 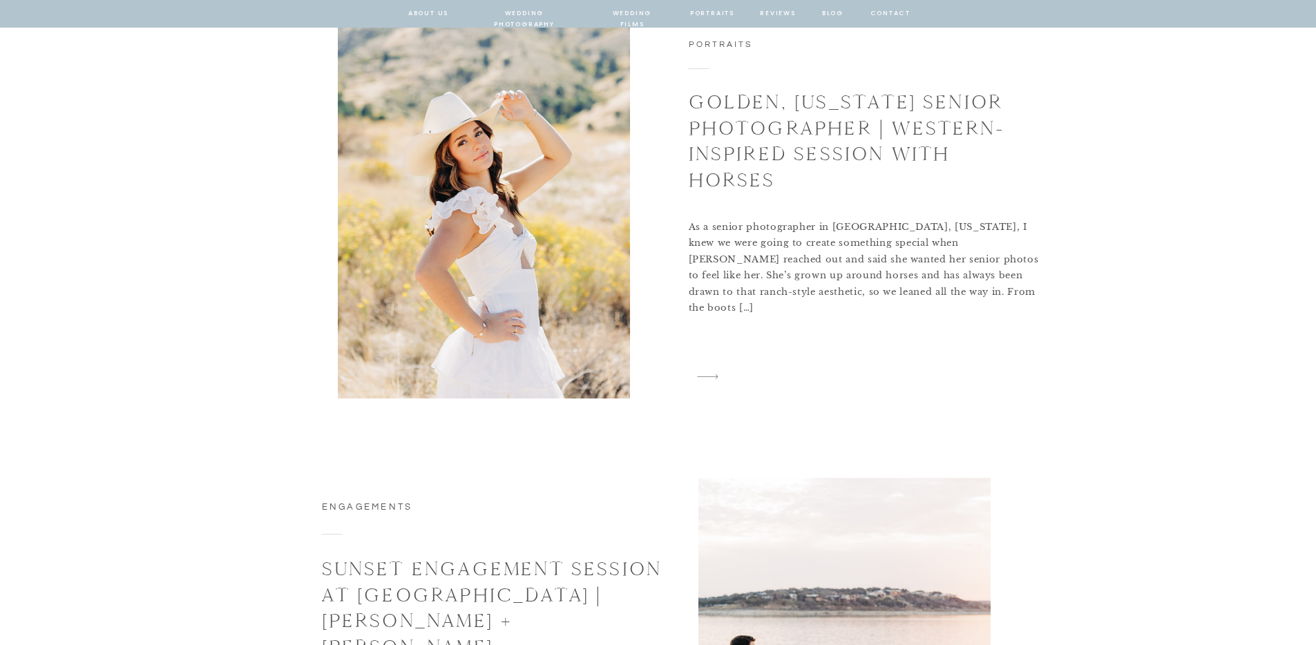 I want to click on a: Portraits, so click(x=721, y=44).